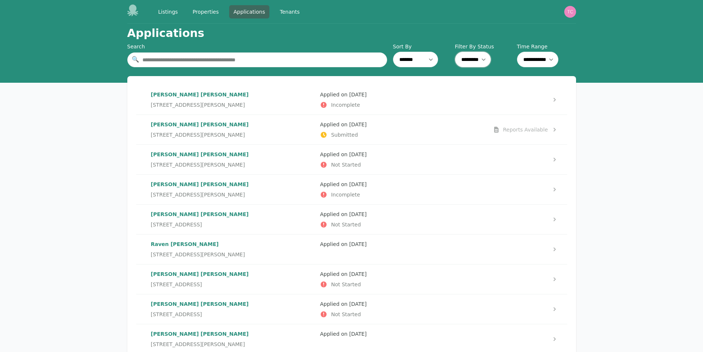  I want to click on a: Applications, so click(249, 12).